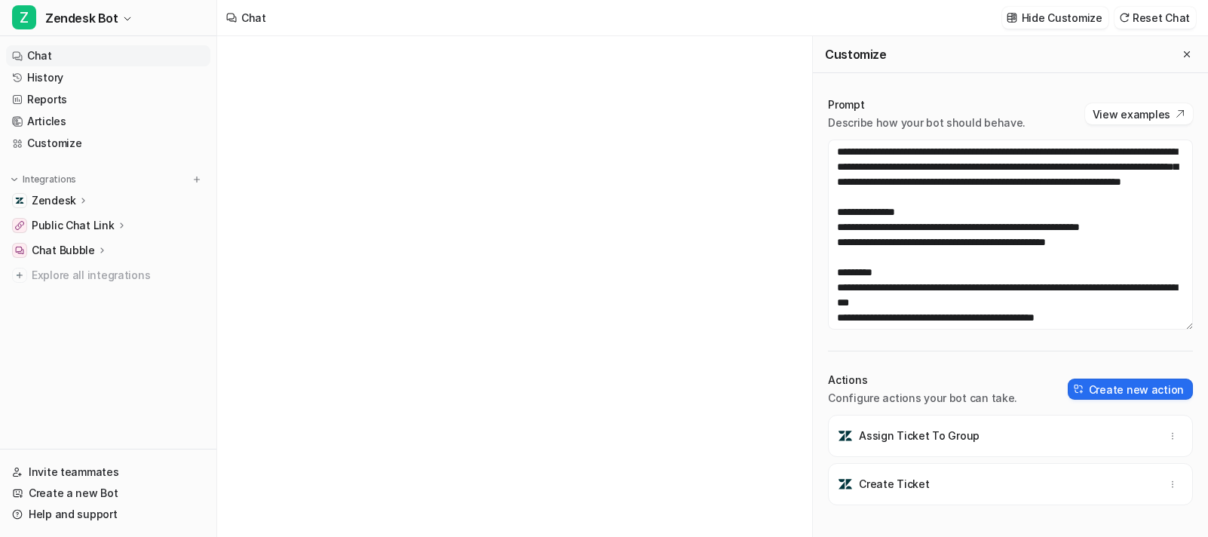 The width and height of the screenshot is (1208, 537). I want to click on p: Describe how your bot should behave., so click(927, 123).